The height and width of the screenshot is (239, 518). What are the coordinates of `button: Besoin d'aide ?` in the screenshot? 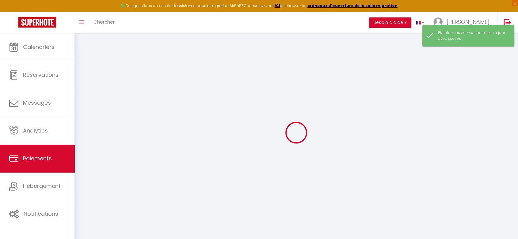 It's located at (390, 23).